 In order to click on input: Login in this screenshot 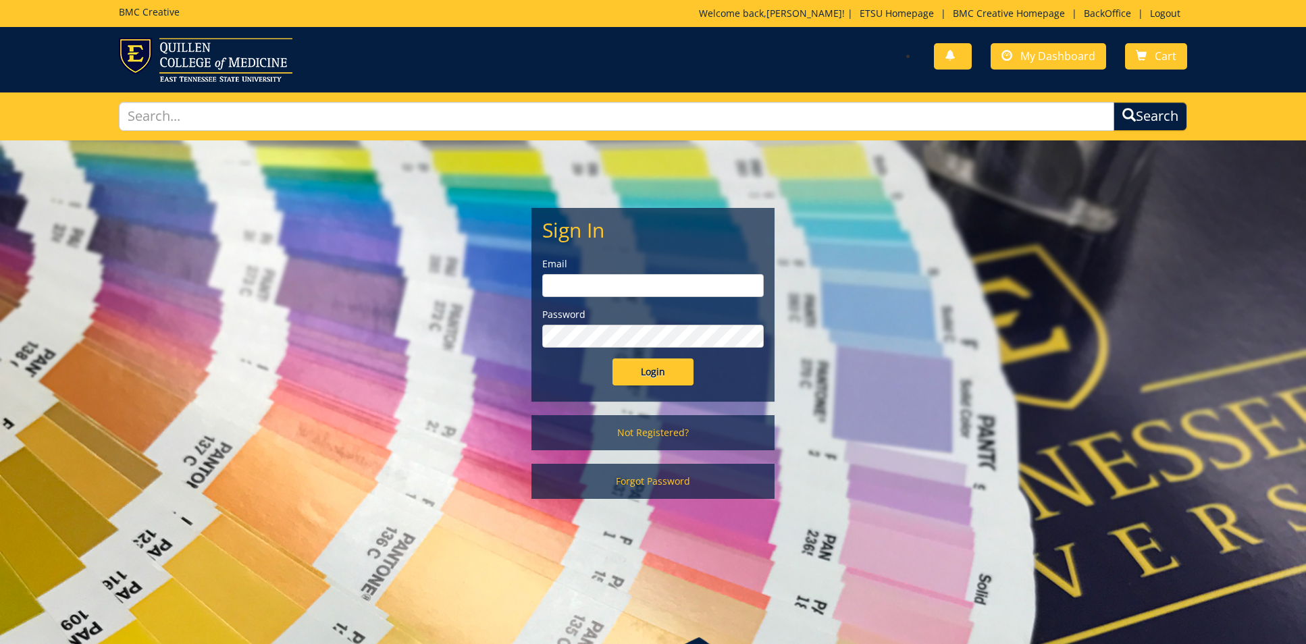, I will do `click(653, 372)`.